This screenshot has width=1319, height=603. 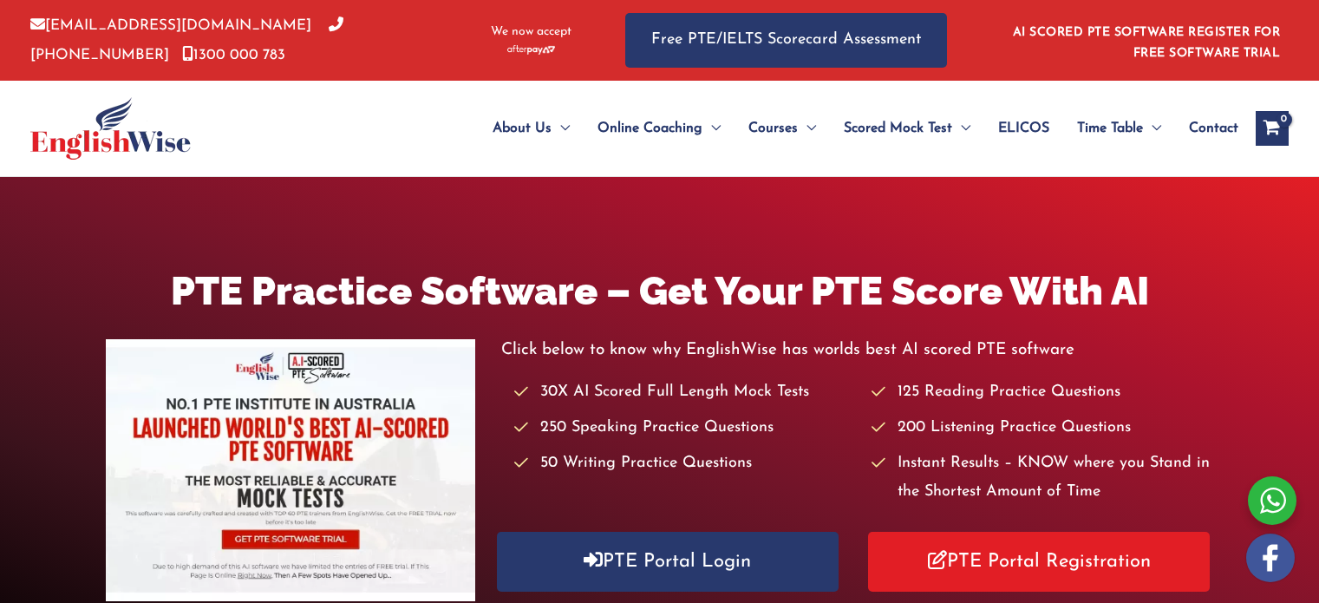 What do you see at coordinates (1119, 128) in the screenshot?
I see `a: Time TableMenu Toggle` at bounding box center [1119, 128].